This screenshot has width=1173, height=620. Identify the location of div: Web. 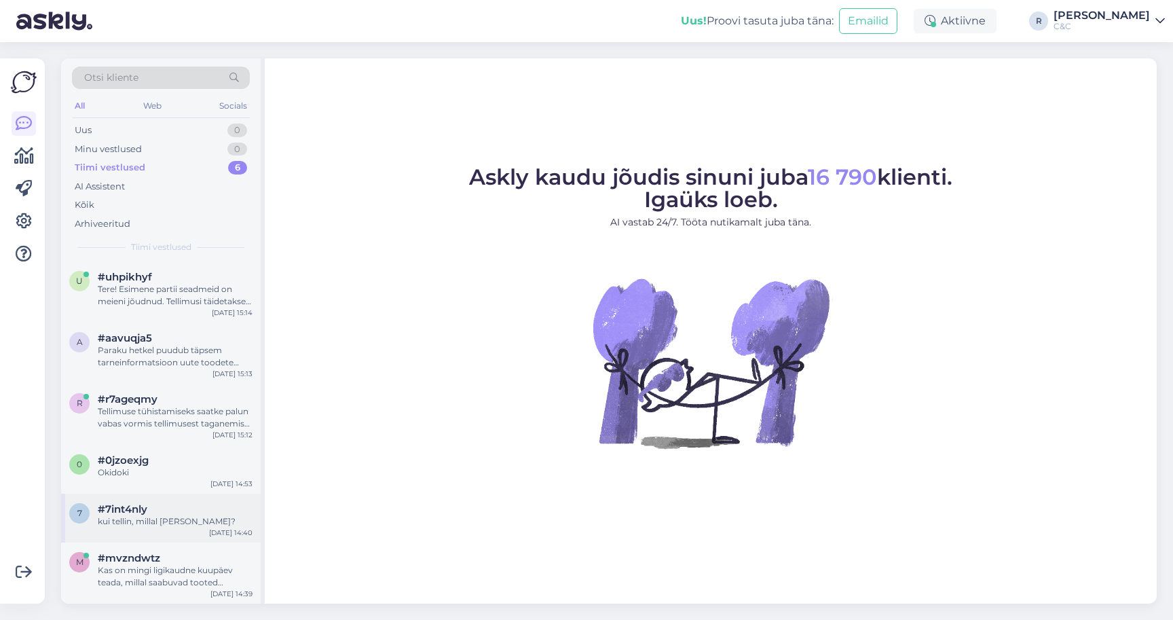
(152, 106).